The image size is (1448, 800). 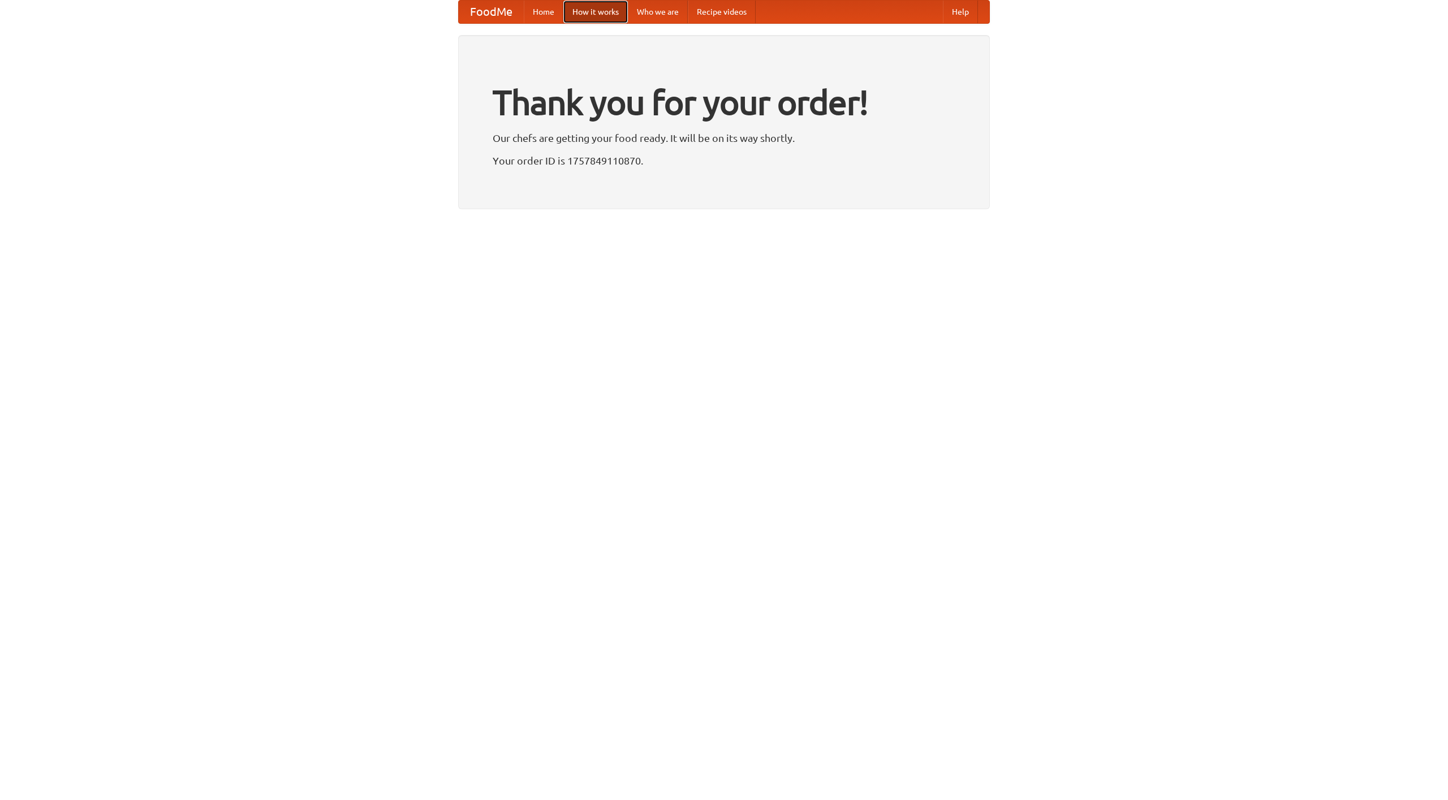 I want to click on a: Who we are, so click(x=658, y=12).